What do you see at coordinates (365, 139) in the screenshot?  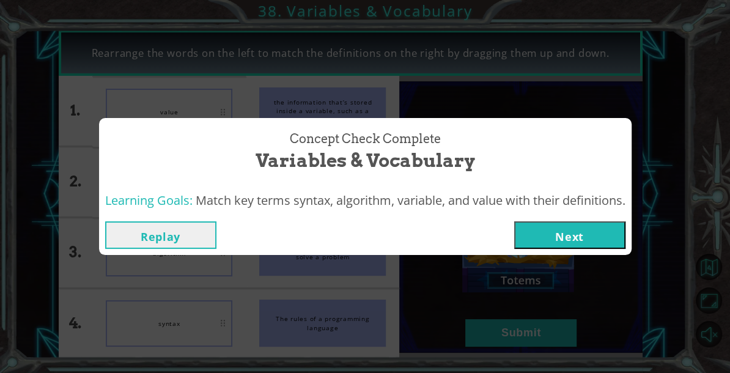 I see `span: Concept Check Complete` at bounding box center [365, 139].